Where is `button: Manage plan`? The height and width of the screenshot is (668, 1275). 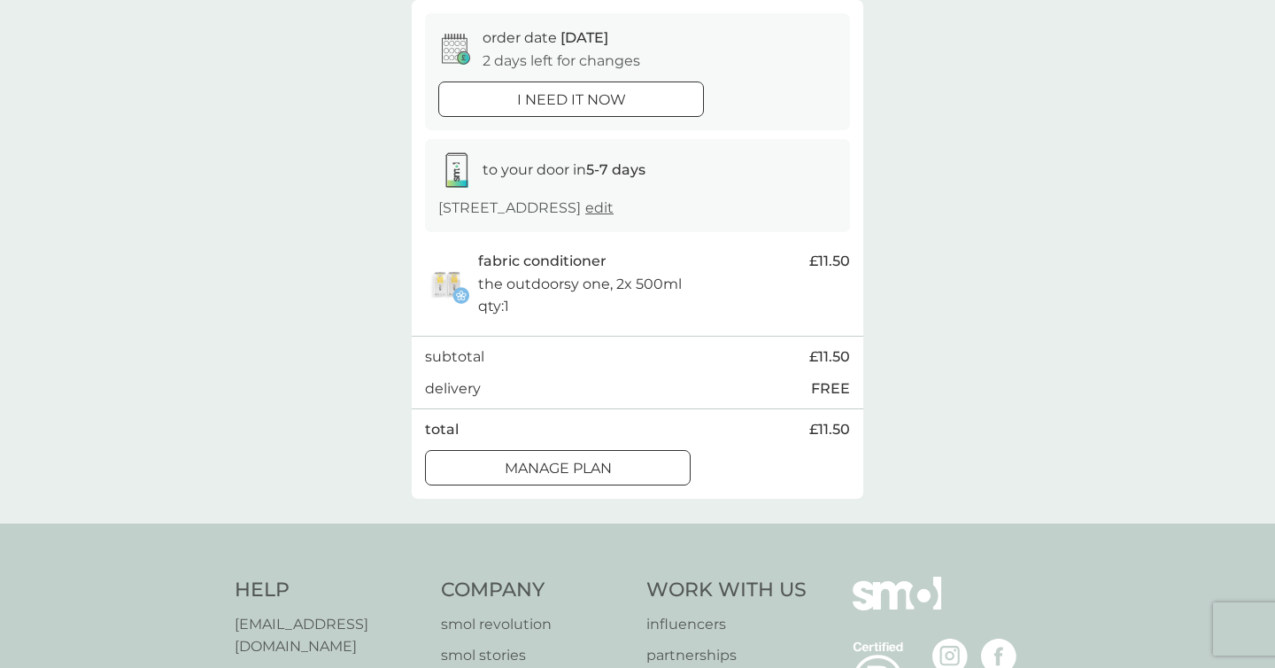 button: Manage plan is located at coordinates (558, 468).